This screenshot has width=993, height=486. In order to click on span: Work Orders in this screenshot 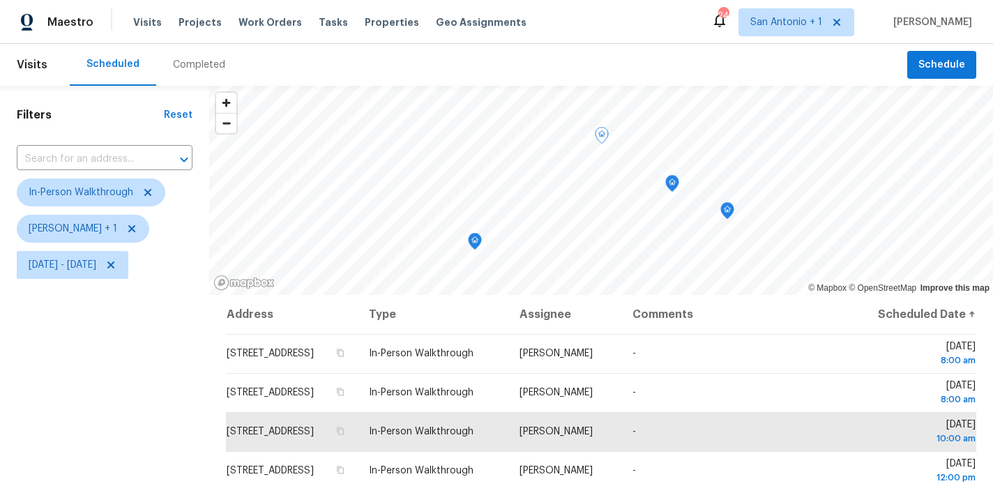, I will do `click(270, 22)`.